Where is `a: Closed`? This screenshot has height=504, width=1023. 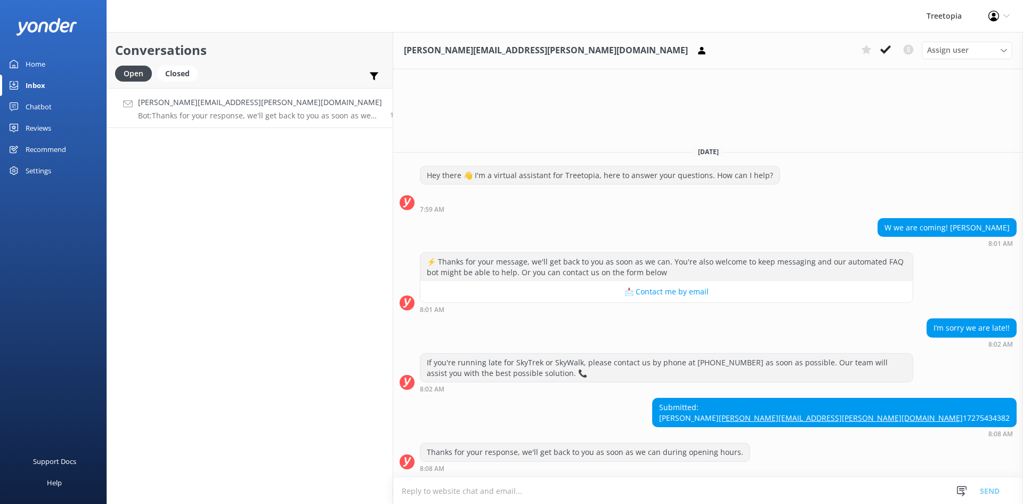 a: Closed is located at coordinates (180, 73).